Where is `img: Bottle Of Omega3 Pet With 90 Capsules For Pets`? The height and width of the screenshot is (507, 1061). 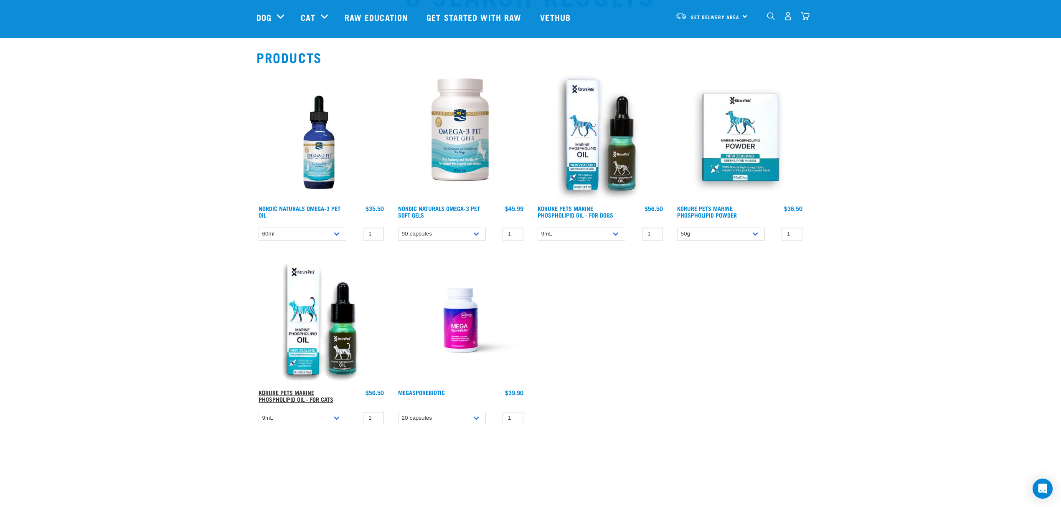 img: Bottle Of Omega3 Pet With 90 Capsules For Pets is located at coordinates (461, 136).